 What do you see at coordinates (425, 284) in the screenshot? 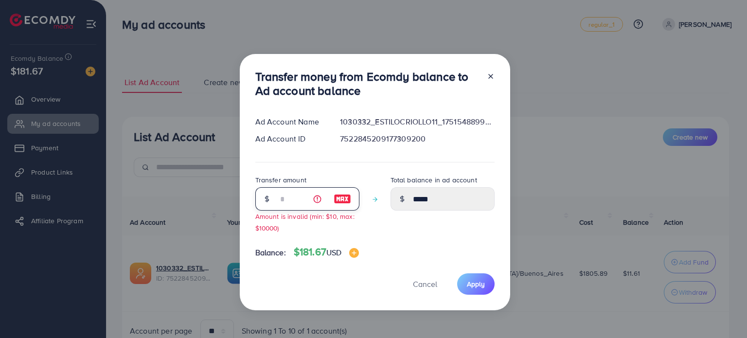
I see `button: Cancel` at bounding box center [425, 284].